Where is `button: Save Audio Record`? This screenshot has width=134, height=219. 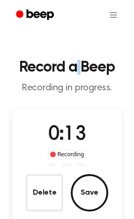
button: Save Audio Record is located at coordinates (90, 193).